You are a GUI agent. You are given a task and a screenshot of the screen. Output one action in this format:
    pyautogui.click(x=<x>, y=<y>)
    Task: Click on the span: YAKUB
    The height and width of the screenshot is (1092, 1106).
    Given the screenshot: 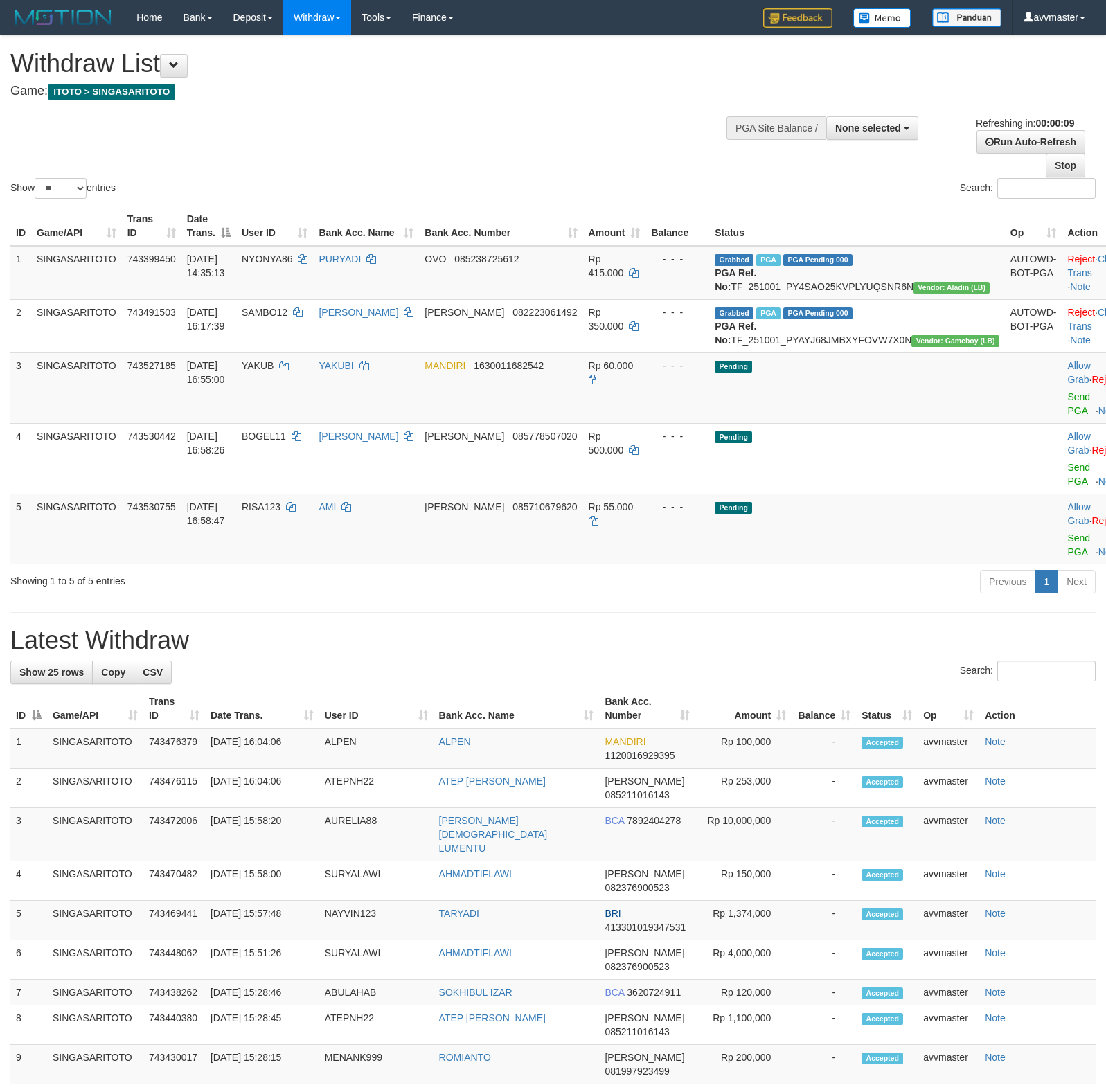 What is the action you would take?
    pyautogui.click(x=258, y=366)
    